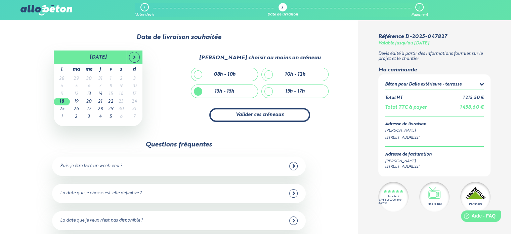 The height and width of the screenshot is (234, 511). What do you see at coordinates (179, 145) in the screenshot?
I see `div: Questions fréquentes` at bounding box center [179, 145].